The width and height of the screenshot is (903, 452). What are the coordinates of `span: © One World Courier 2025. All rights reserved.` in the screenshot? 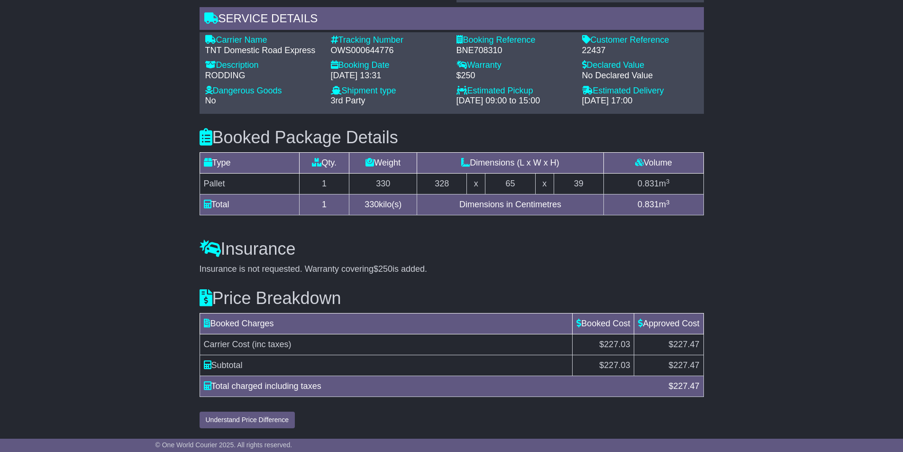 It's located at (224, 445).